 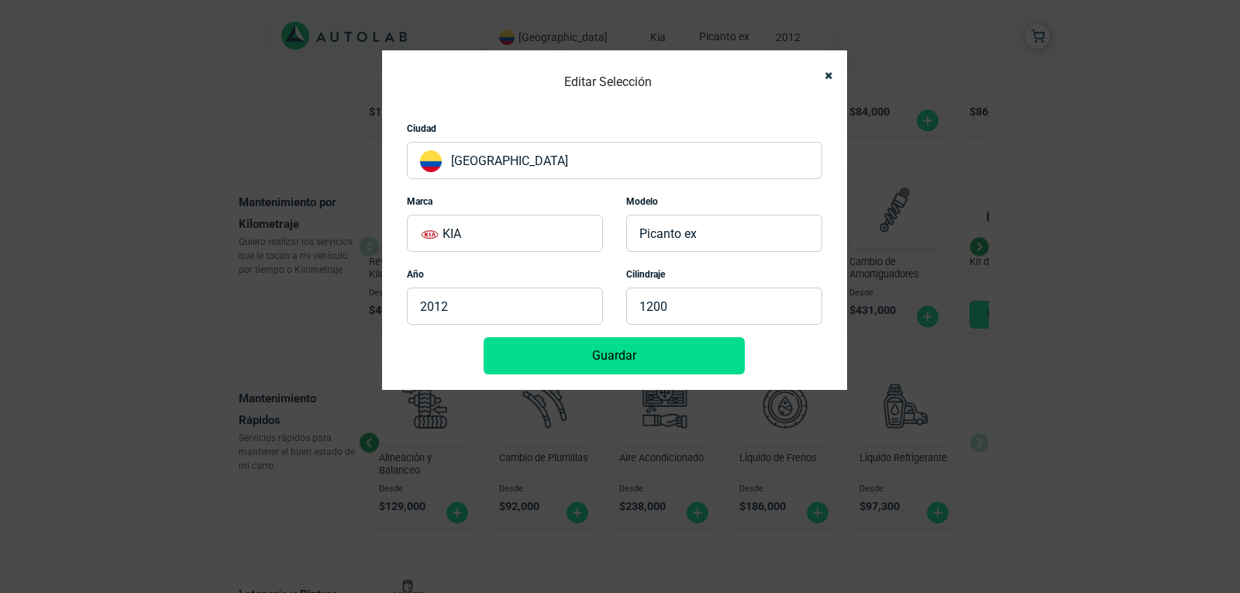 I want to click on button: Guardar, so click(x=614, y=356).